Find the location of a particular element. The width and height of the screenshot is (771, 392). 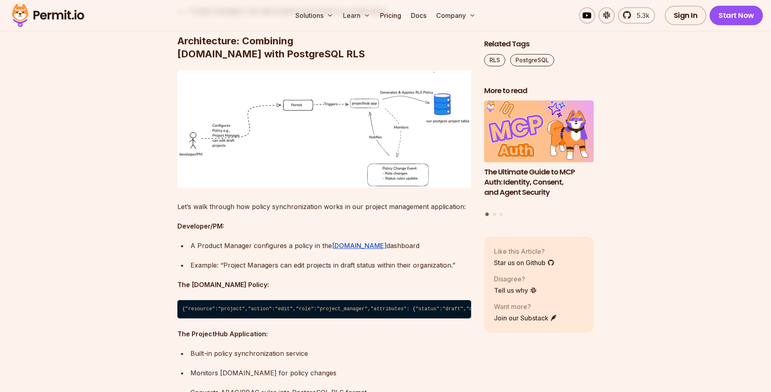

a: Join our Substack is located at coordinates (526, 318).